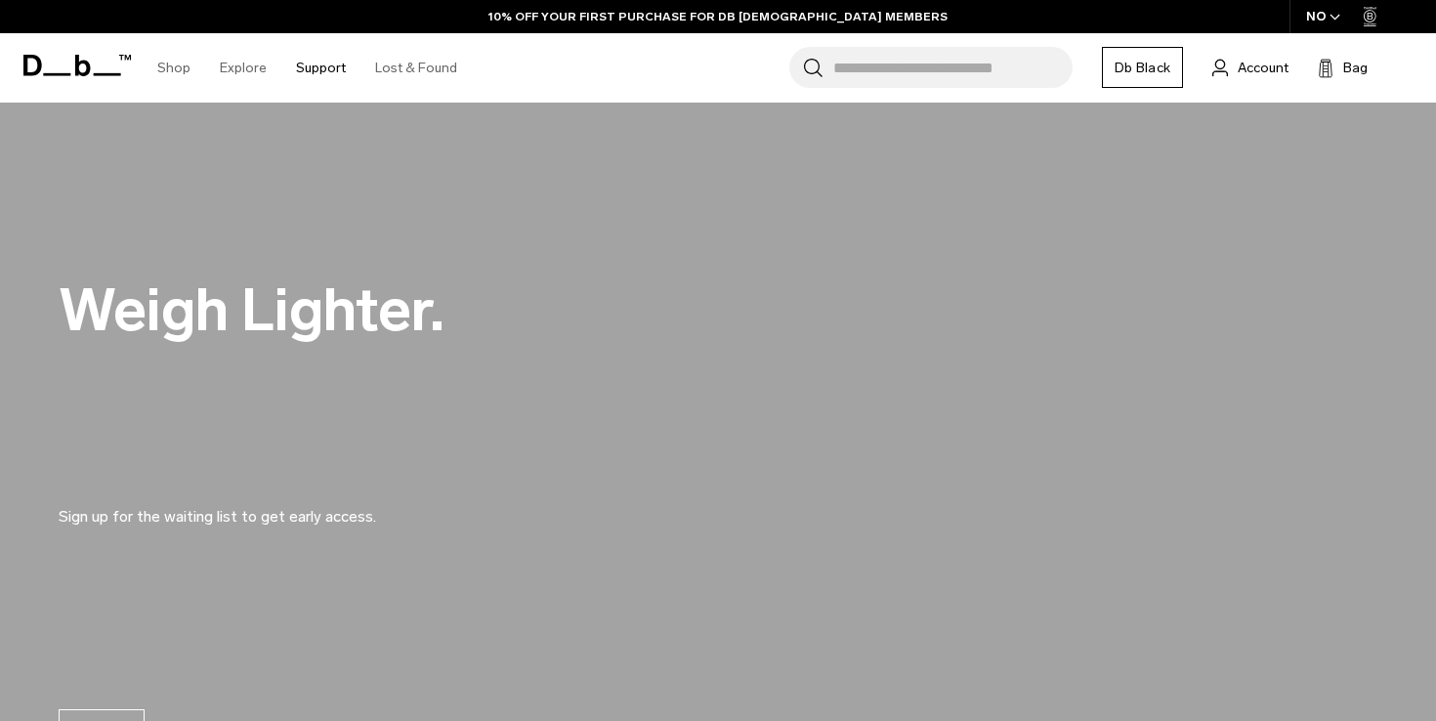  Describe the element at coordinates (1355, 67) in the screenshot. I see `span: Bag` at that location.